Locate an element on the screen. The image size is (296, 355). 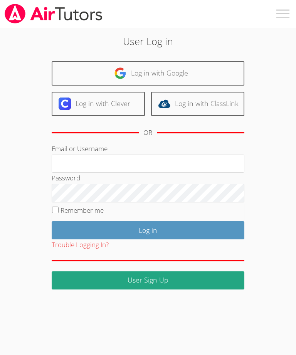
img: google-logo-50288ca7cdecda66e5e0955fdab243c47b7ad437acaf1139b6f446037453330a.svg is located at coordinates (120, 73).